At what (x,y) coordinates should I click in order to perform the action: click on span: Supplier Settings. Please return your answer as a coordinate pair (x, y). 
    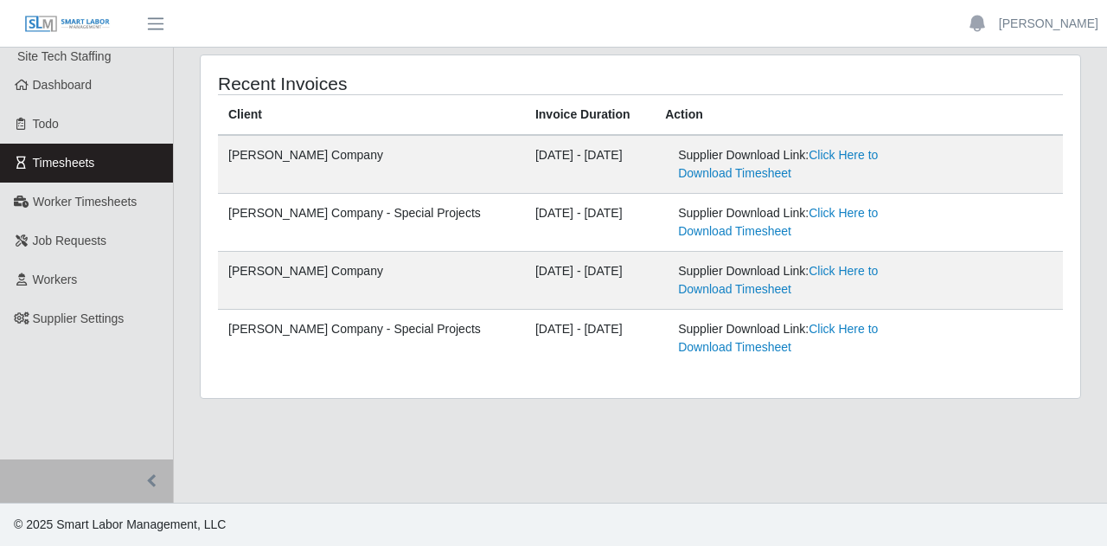
    Looking at the image, I should click on (79, 318).